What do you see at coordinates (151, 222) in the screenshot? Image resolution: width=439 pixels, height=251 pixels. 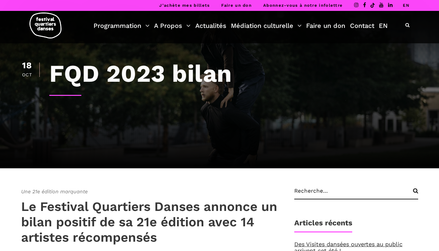 I see `h4: Le Festival Quartiers Danses annonce un bilan positif de sa 21e édition avec 14 artistes récompensés` at bounding box center [151, 222].